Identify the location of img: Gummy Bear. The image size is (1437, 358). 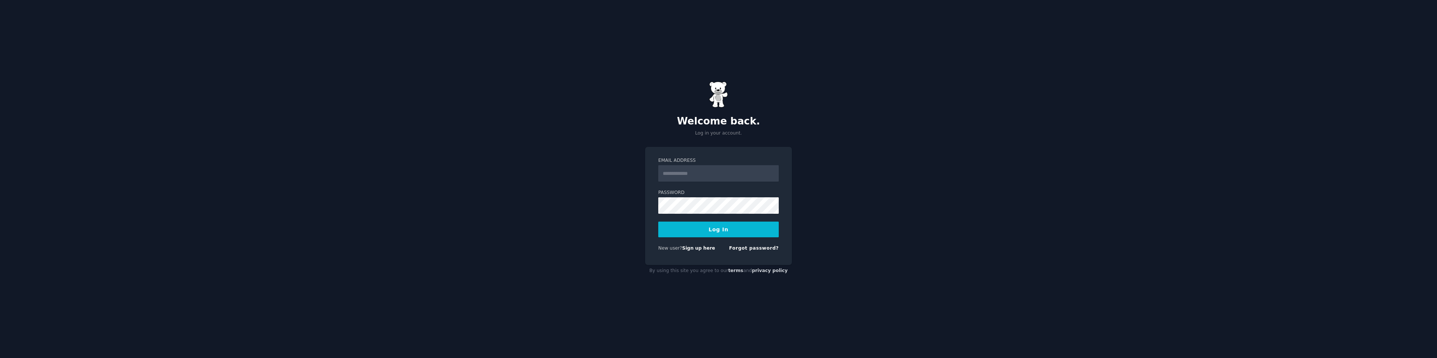
(718, 95).